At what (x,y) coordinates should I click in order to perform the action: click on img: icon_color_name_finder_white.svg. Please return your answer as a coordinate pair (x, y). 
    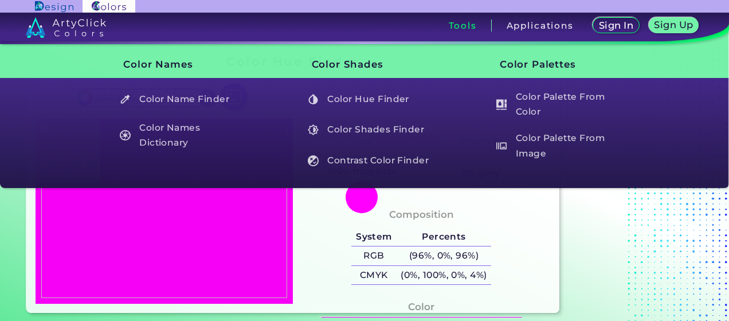
    Looking at the image, I should click on (125, 99).